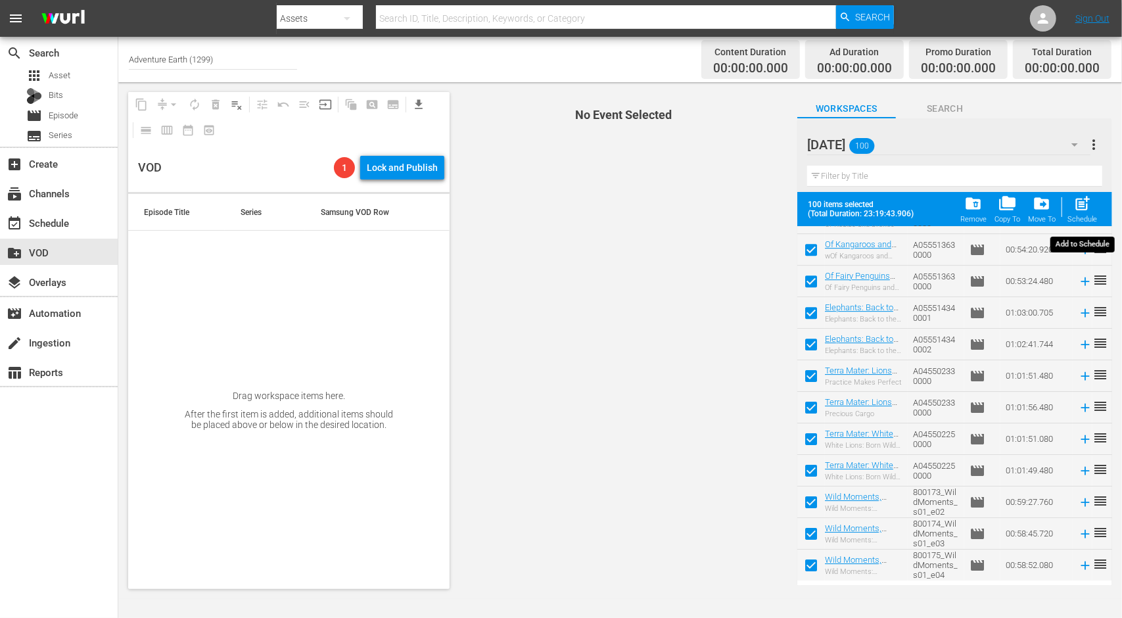  What do you see at coordinates (1037, 471) in the screenshot?
I see `td: 01:01:49.480` at bounding box center [1037, 471].